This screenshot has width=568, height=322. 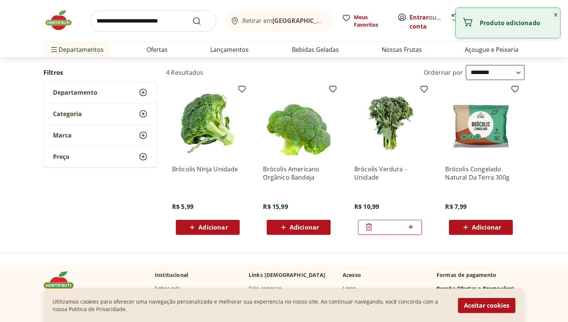 I want to click on img: Brócolis Verdura - Unidade, so click(x=390, y=123).